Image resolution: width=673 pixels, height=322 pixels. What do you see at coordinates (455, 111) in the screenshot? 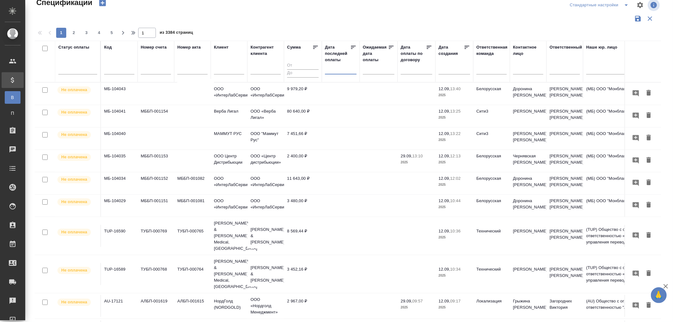
I see `p: 13:25` at bounding box center [455, 111].